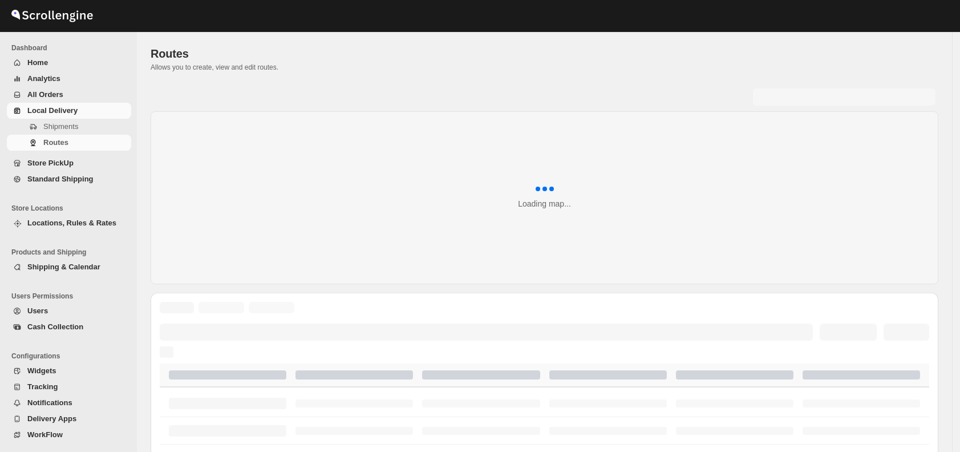  What do you see at coordinates (69, 311) in the screenshot?
I see `button: Users` at bounding box center [69, 311].